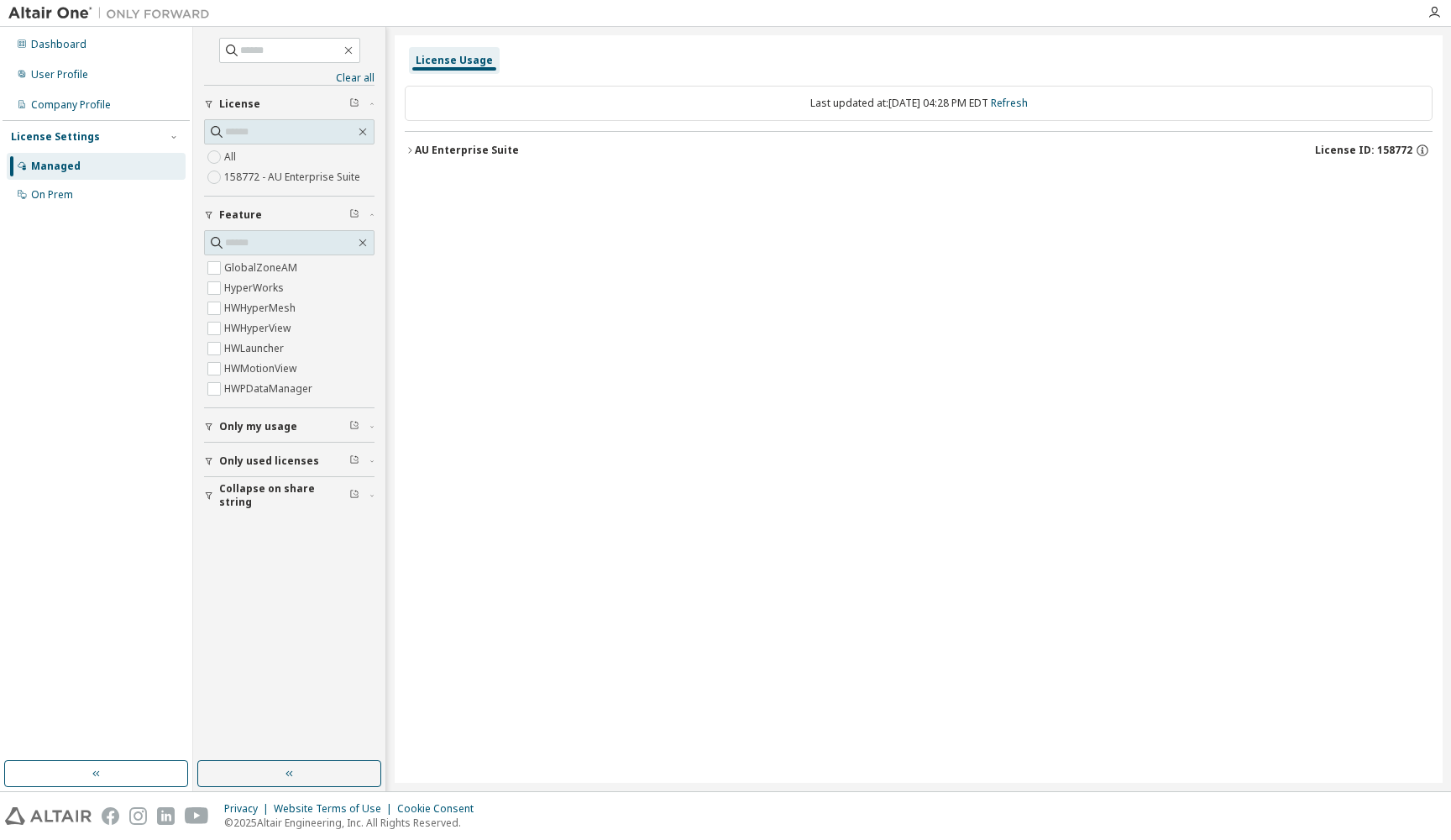  I want to click on button: License, so click(288, 104).